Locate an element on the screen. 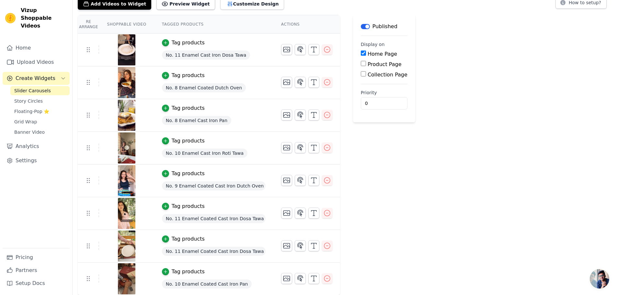 Image resolution: width=617 pixels, height=295 pixels. img: vizup-images-4dc1.png is located at coordinates (127, 83).